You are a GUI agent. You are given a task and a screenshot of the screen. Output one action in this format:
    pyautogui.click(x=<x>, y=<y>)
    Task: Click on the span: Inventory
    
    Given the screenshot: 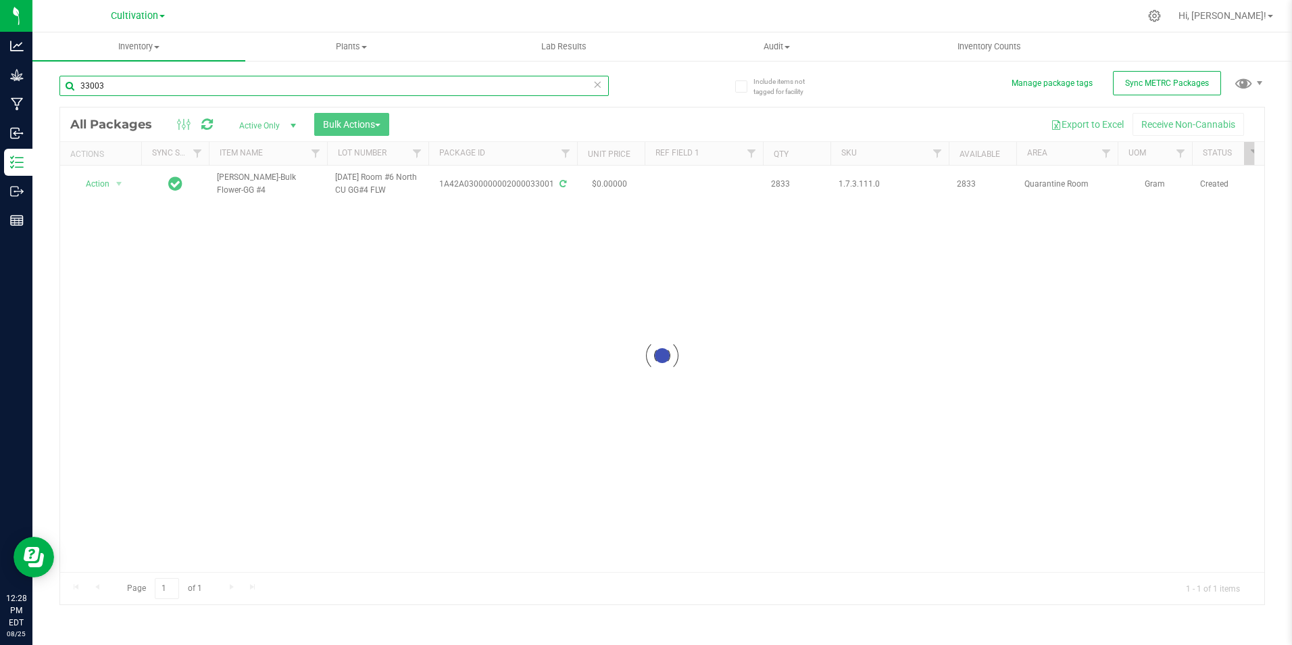 What is the action you would take?
    pyautogui.click(x=139, y=47)
    